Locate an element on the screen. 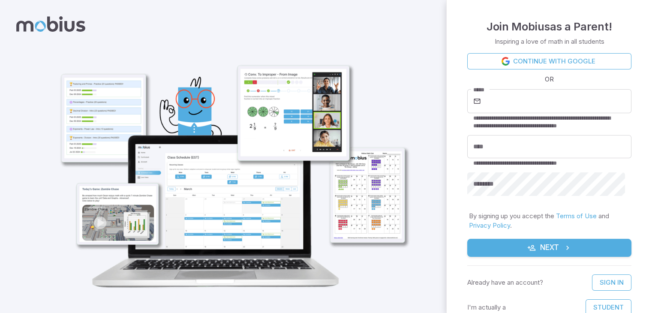  p: Inspiring a love of math in all students is located at coordinates (550, 42).